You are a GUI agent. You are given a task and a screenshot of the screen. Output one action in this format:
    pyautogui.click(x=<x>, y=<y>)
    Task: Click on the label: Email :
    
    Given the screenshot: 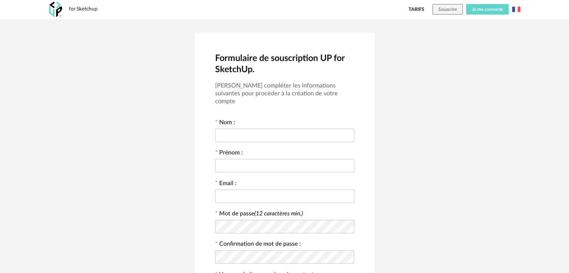 What is the action you would take?
    pyautogui.click(x=225, y=184)
    